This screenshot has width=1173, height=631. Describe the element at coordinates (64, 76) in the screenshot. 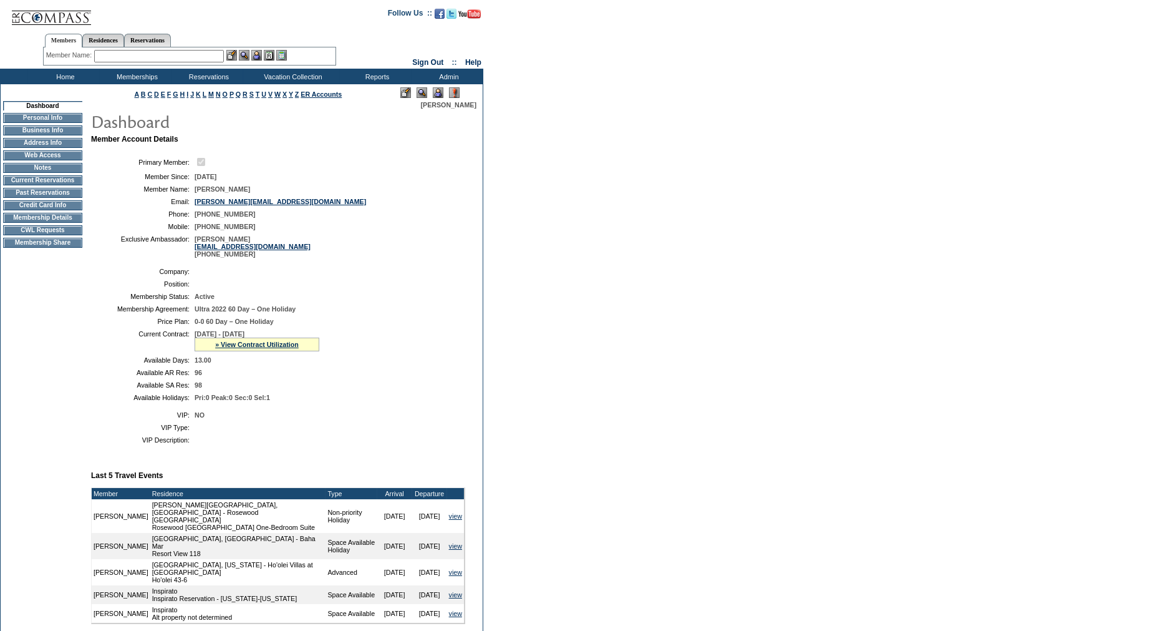

I see `td: Home` at that location.